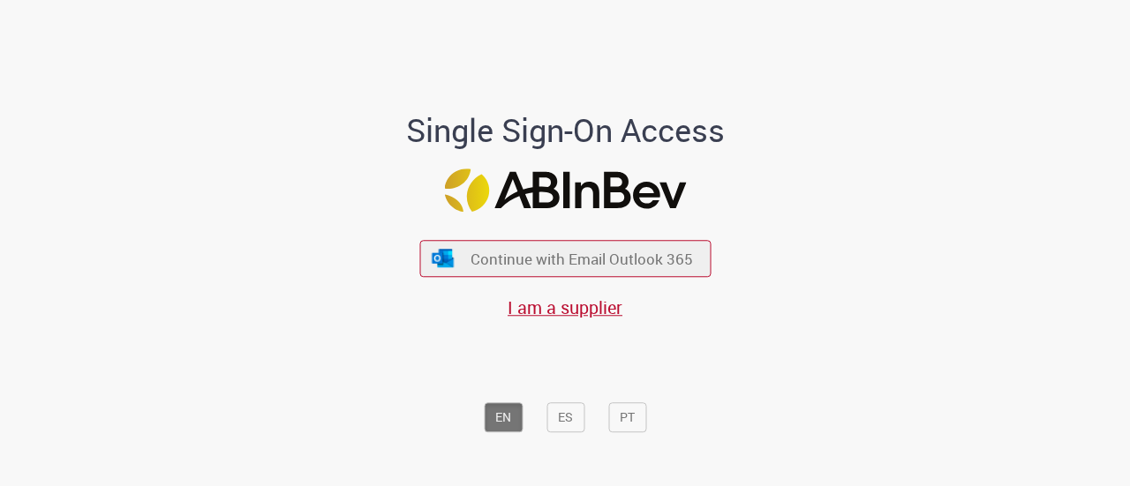  I want to click on img: ícone Azure/Microsoft 360, so click(443, 258).